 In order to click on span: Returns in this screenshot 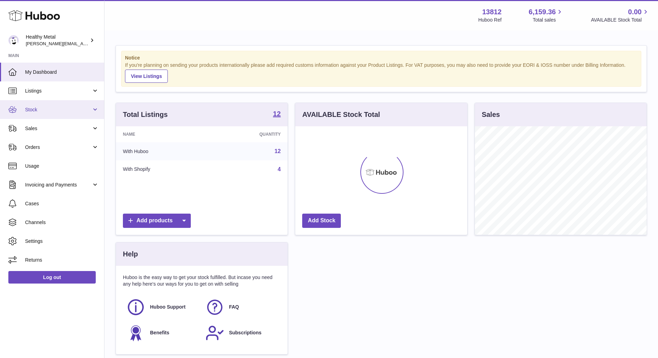, I will do `click(62, 260)`.